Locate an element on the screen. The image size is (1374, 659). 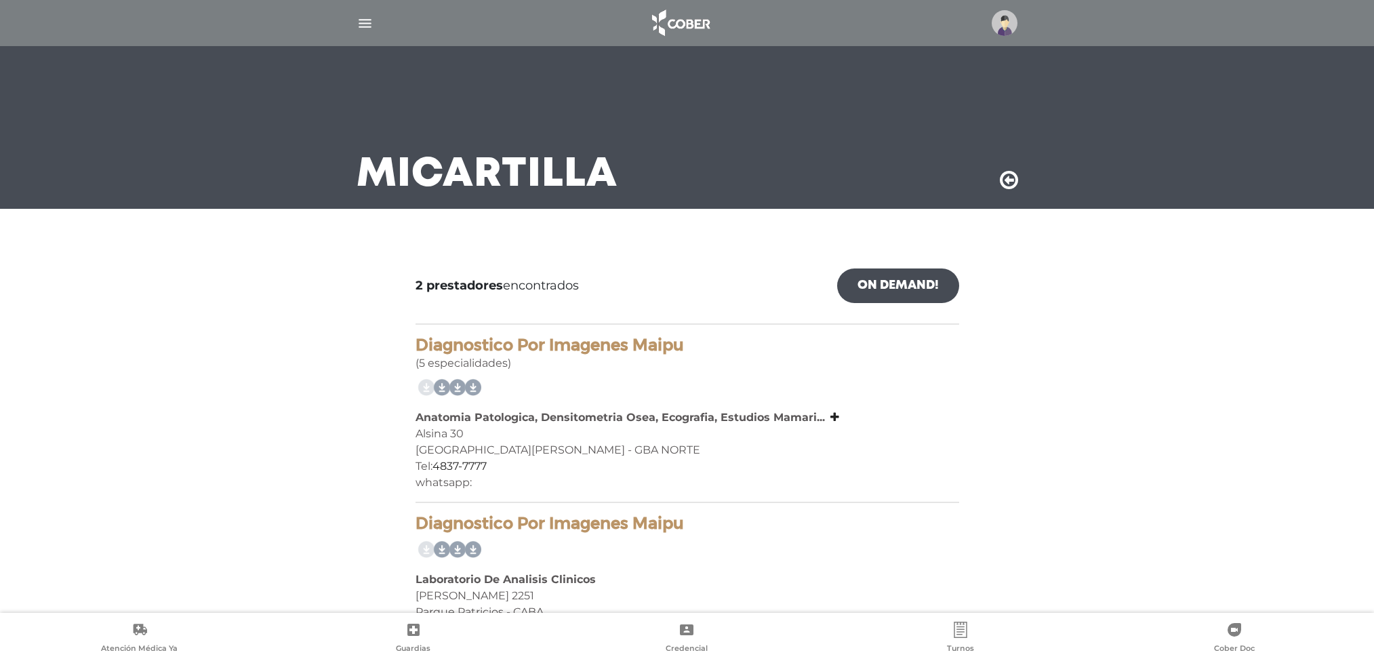
span: Guardias is located at coordinates (413, 649).